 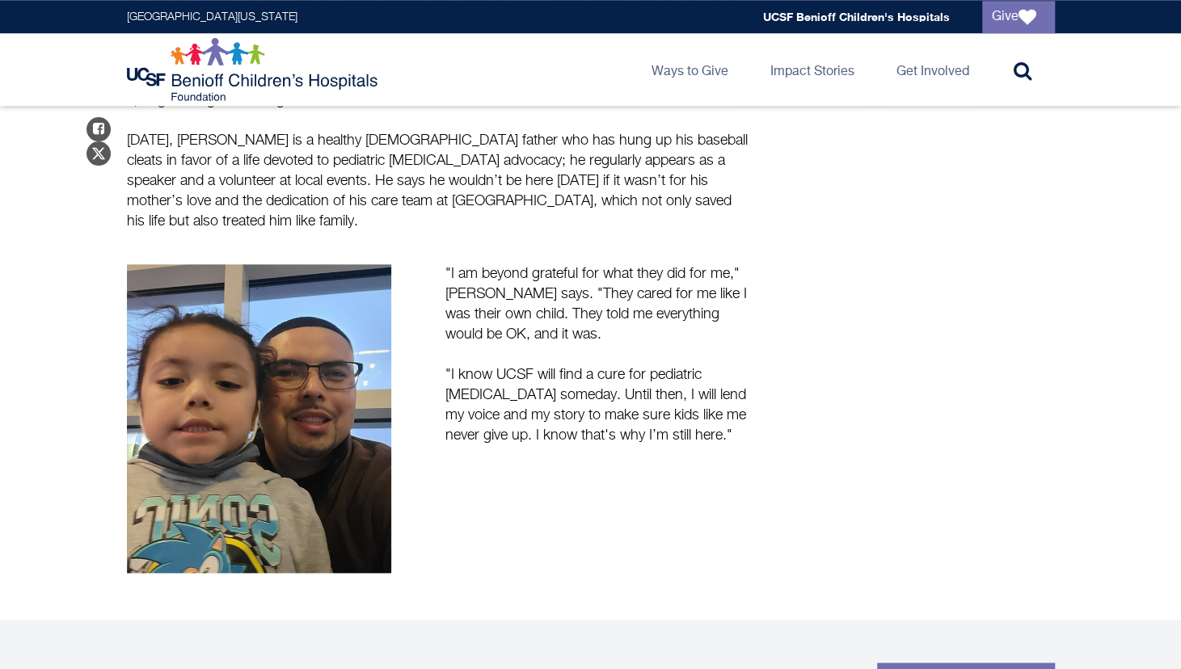 I want to click on img: Logo for UCSF Benioff Children's Hospitals Foundation, so click(x=254, y=70).